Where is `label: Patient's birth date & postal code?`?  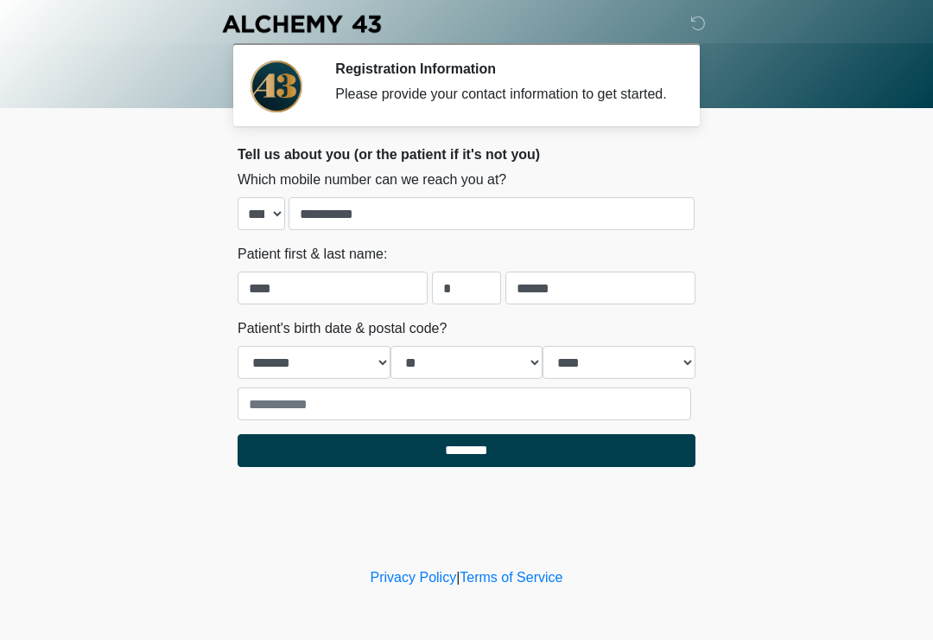 label: Patient's birth date & postal code? is located at coordinates (342, 328).